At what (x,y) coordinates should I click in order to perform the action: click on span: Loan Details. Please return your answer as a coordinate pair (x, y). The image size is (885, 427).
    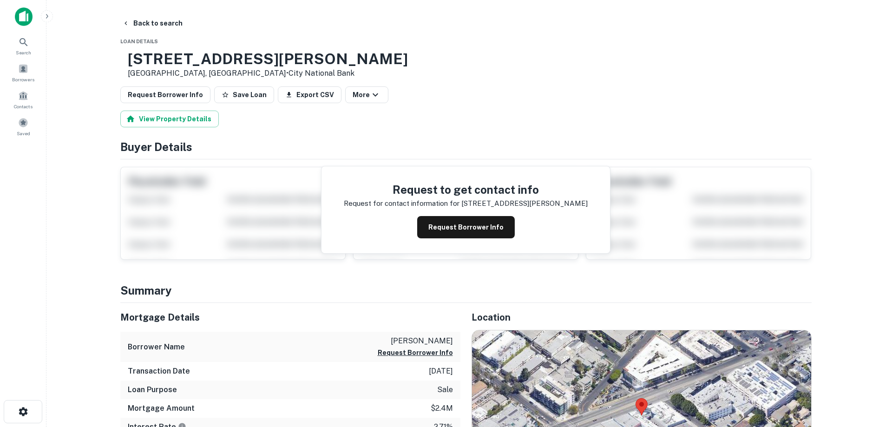
    Looking at the image, I should click on (139, 41).